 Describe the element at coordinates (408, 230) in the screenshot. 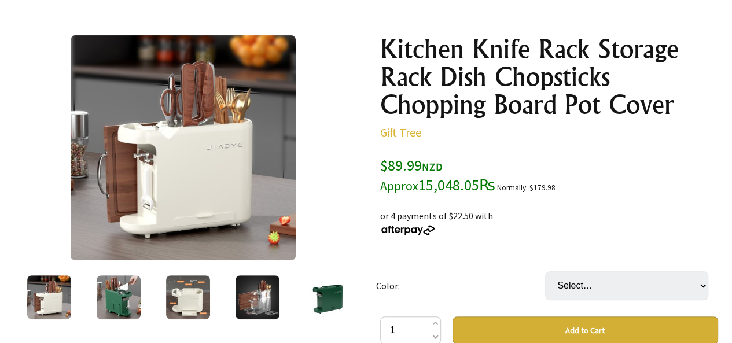

I see `img: Afterpay` at that location.